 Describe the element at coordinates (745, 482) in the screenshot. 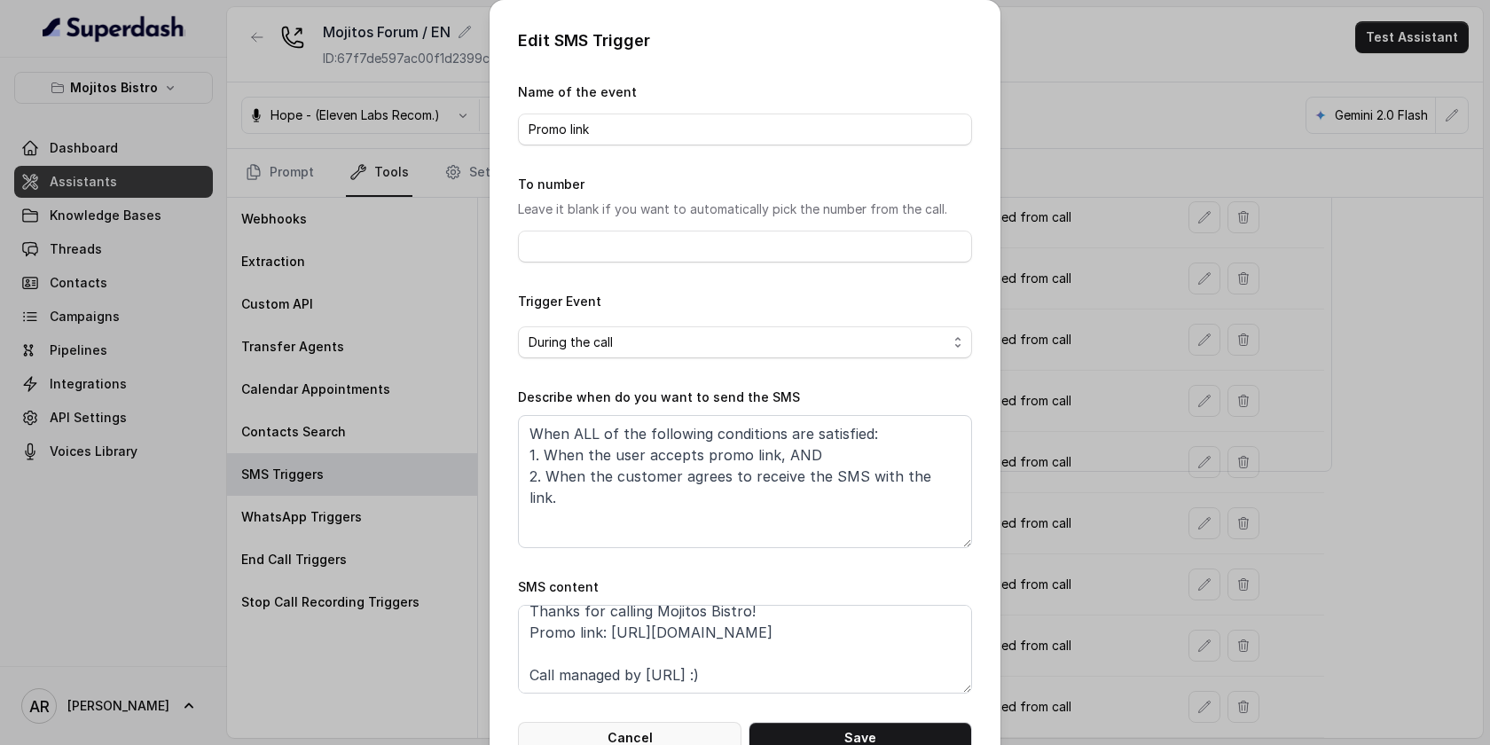

I see `textarea: When ALL of the following conditions are satisfied: 1. When the user accepts promo link, AND 2. W...` at that location.